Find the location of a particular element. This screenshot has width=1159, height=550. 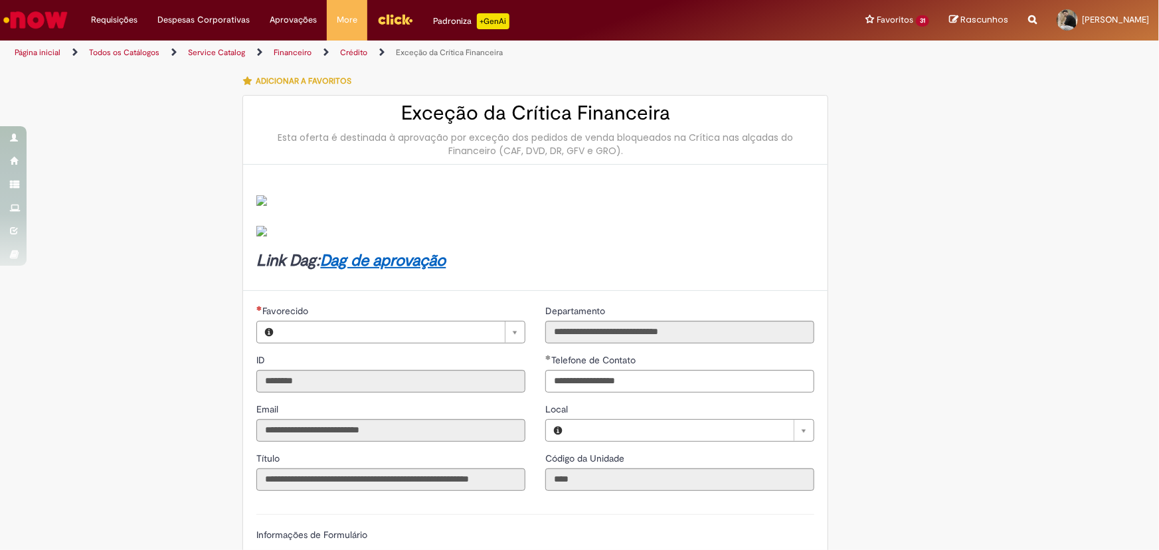

a: Limpar campo Local is located at coordinates (692, 431).